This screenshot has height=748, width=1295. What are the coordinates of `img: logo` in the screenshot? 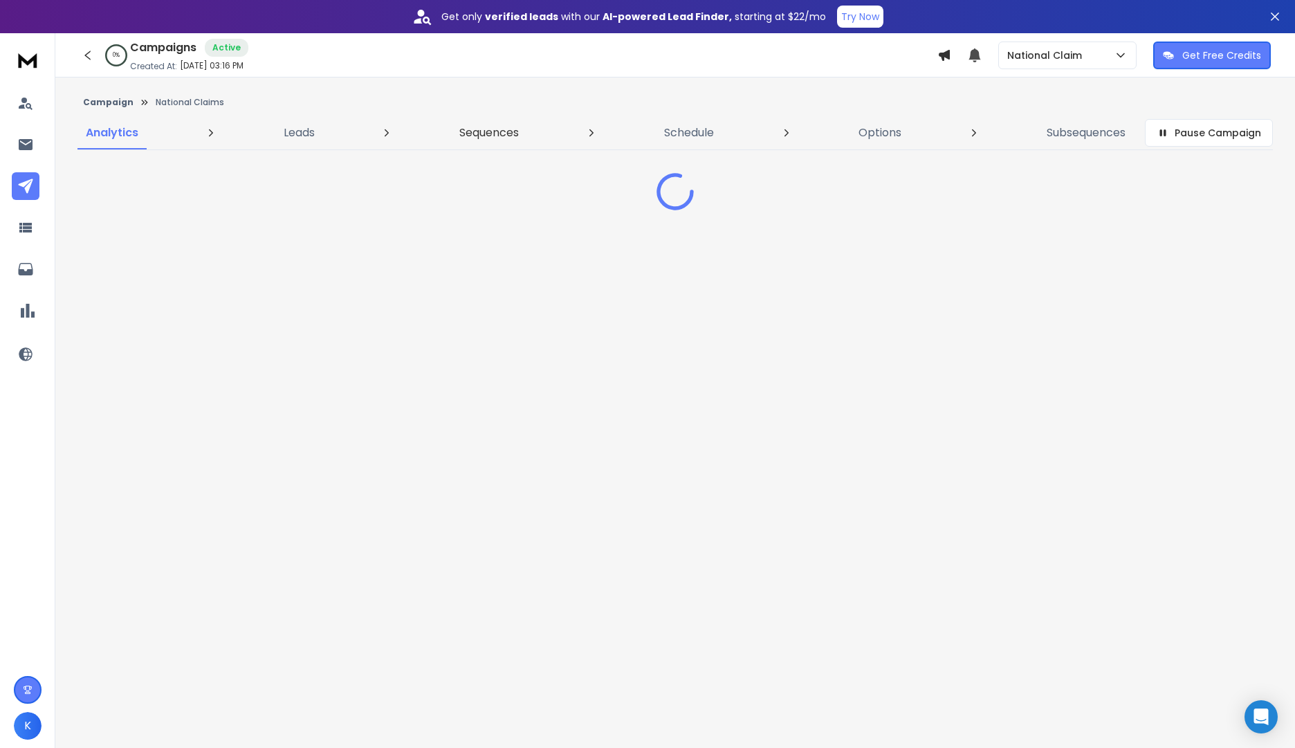 It's located at (28, 59).